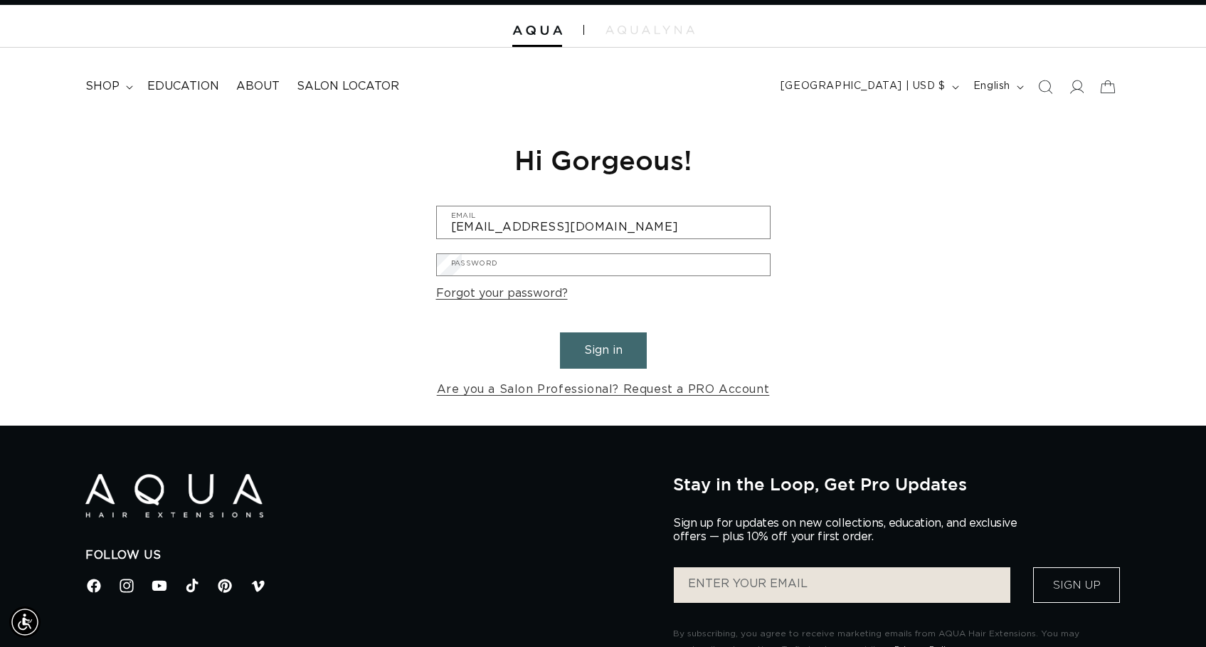 The width and height of the screenshot is (1206, 647). I want to click on a: Forgot your password?, so click(501, 293).